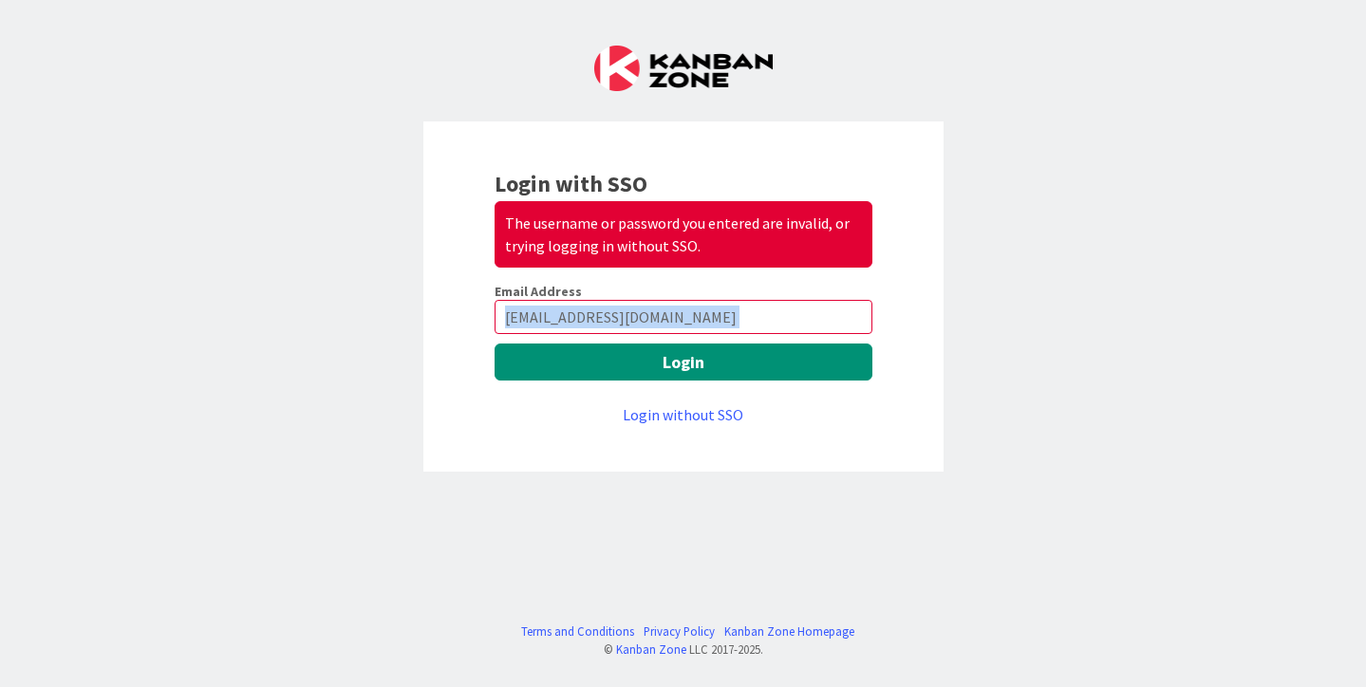 This screenshot has width=1366, height=687. What do you see at coordinates (538, 291) in the screenshot?
I see `label: Email Address` at bounding box center [538, 291].